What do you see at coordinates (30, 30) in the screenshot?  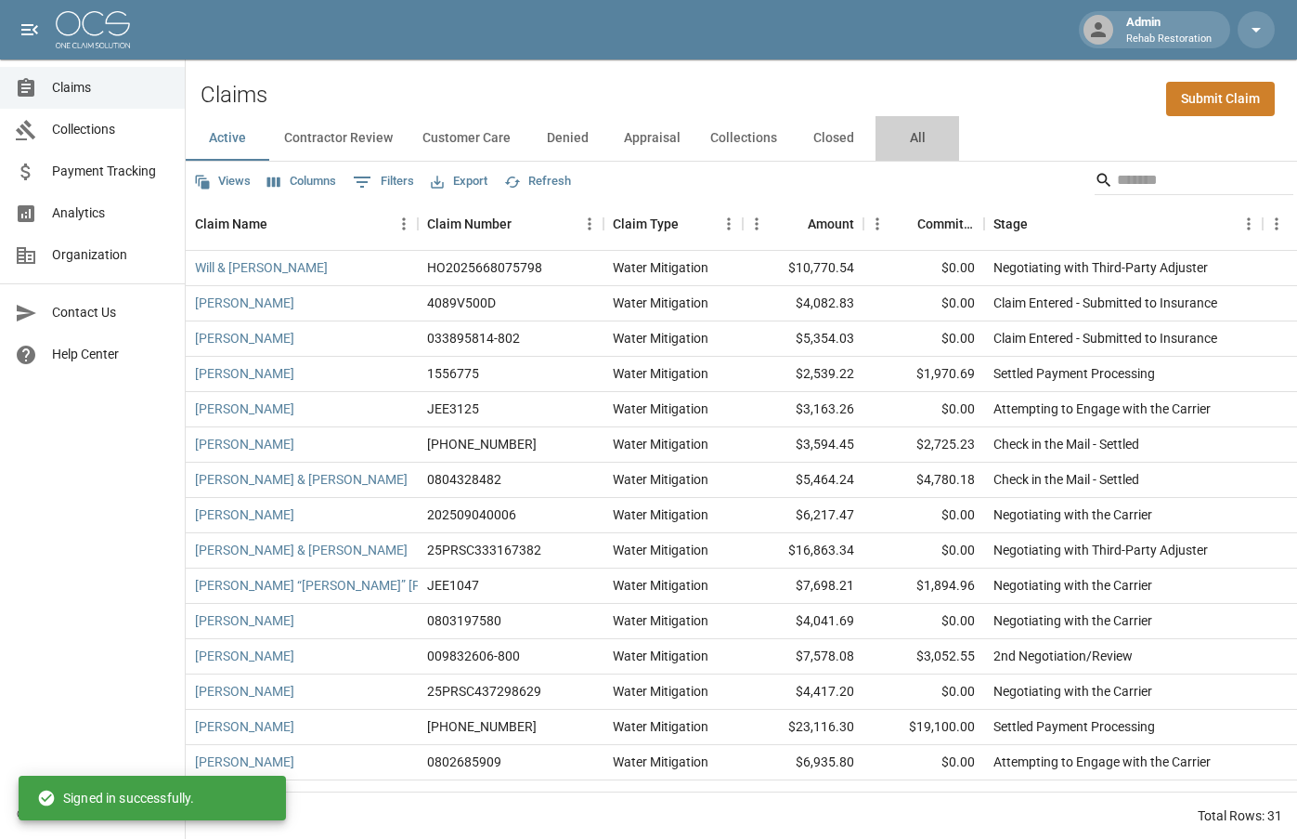 I see `button: open drawer` at bounding box center [30, 30].